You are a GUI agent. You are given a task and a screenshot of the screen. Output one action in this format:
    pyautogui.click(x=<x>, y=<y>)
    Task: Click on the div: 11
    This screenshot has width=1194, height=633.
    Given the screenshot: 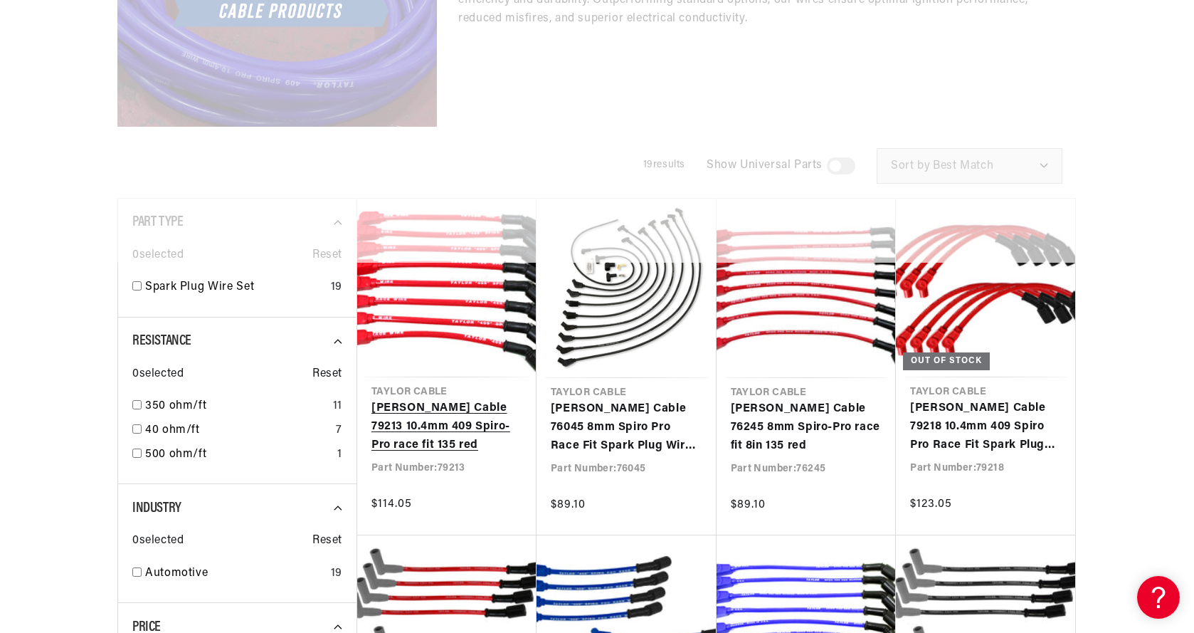 What is the action you would take?
    pyautogui.click(x=337, y=406)
    